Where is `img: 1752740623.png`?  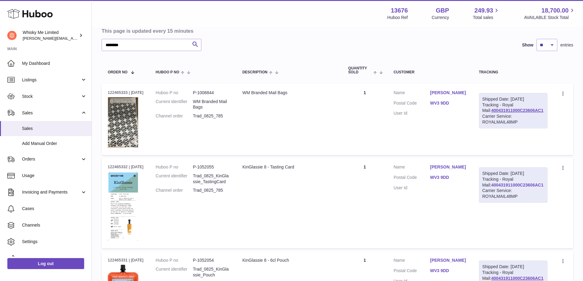 img: 1752740623.png is located at coordinates (123, 206).